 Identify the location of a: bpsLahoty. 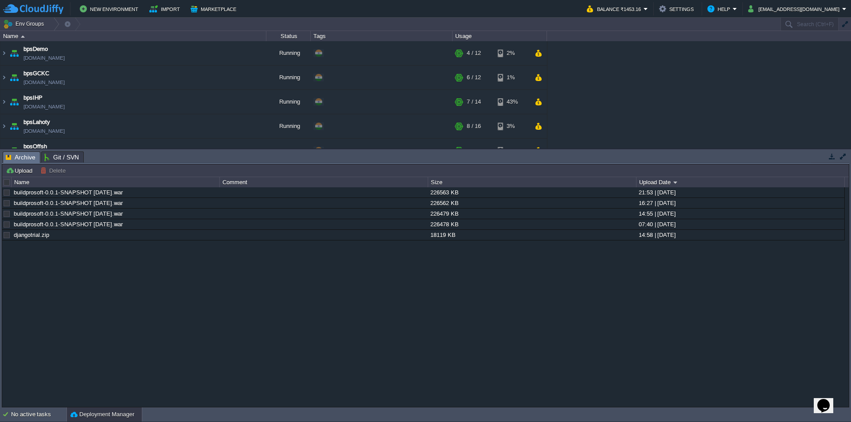
(37, 122).